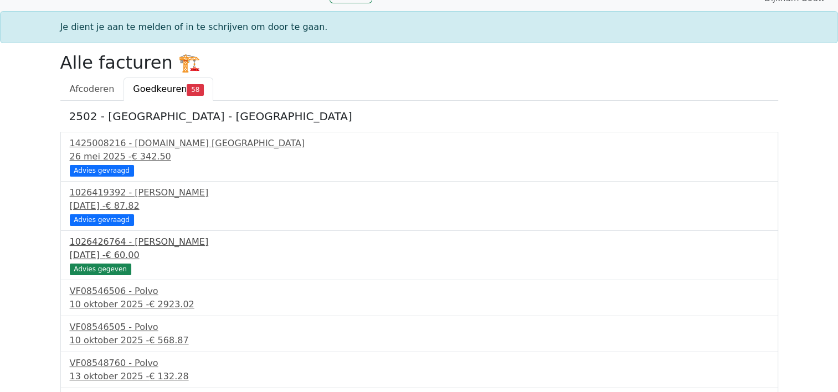  I want to click on a: VF08548760 - Polvo13 oktober 2025 -€ 132.28, so click(419, 370).